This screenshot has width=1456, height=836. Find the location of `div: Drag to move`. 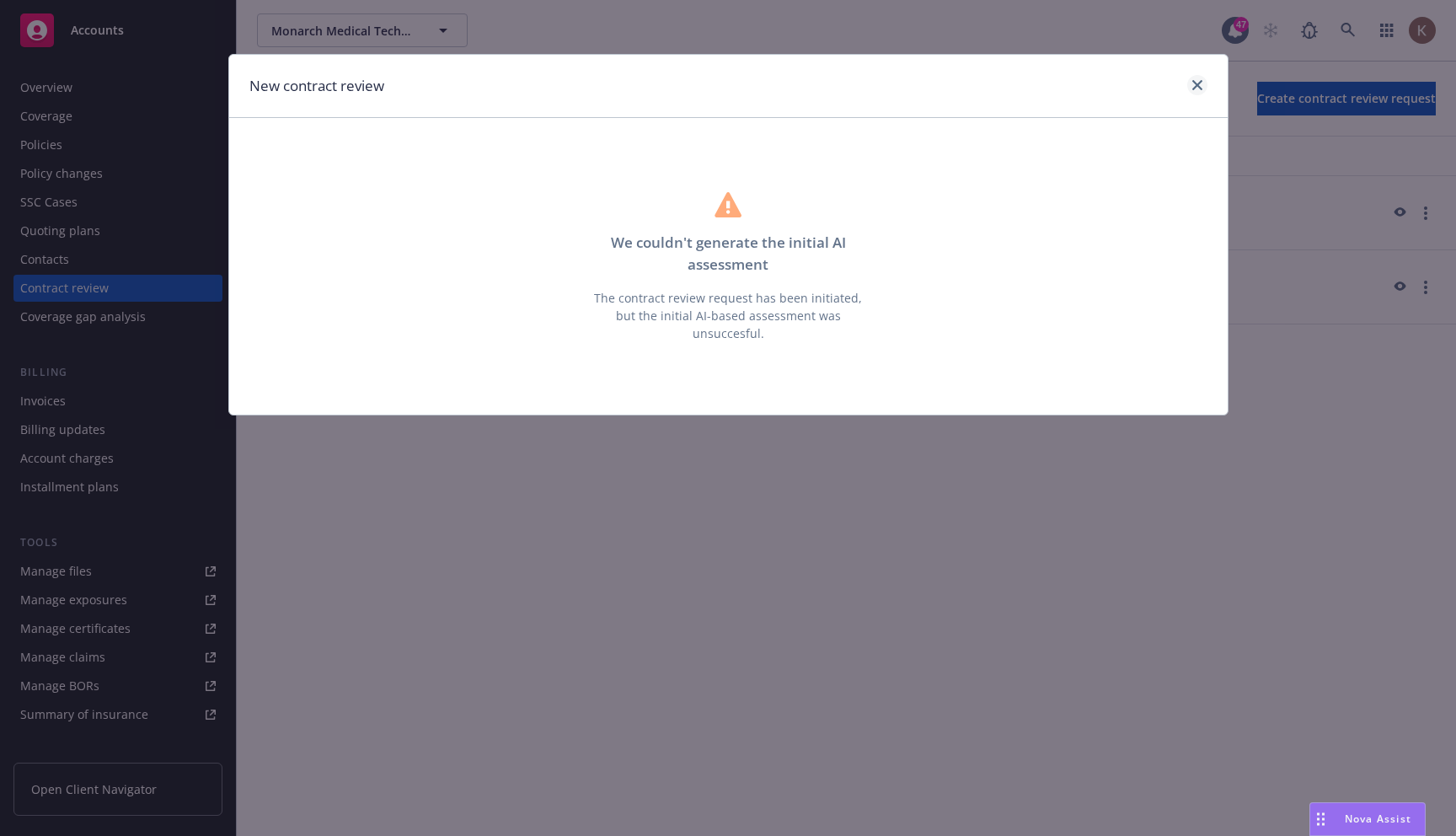

div: Drag to move is located at coordinates (1320, 819).